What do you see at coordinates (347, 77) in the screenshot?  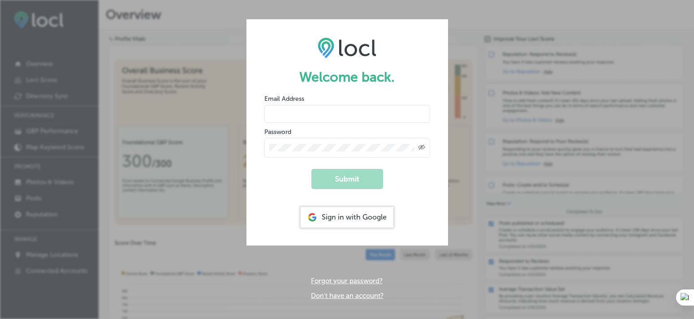 I see `h1: Welcome back.` at bounding box center [347, 77].